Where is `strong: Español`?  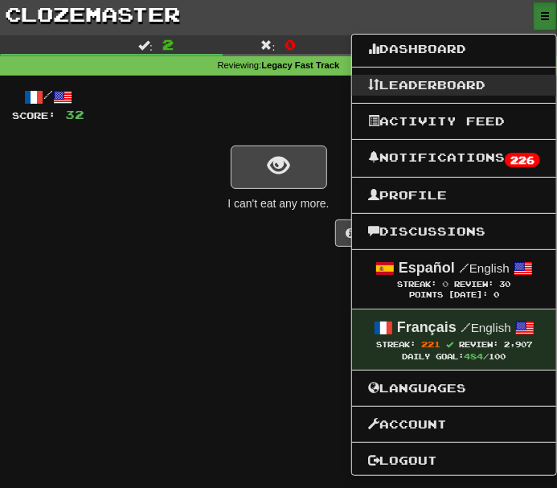
strong: Español is located at coordinates (427, 268).